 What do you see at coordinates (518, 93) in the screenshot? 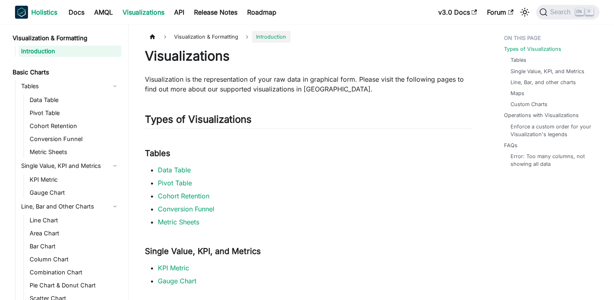
I see `a: Maps` at bounding box center [518, 93].